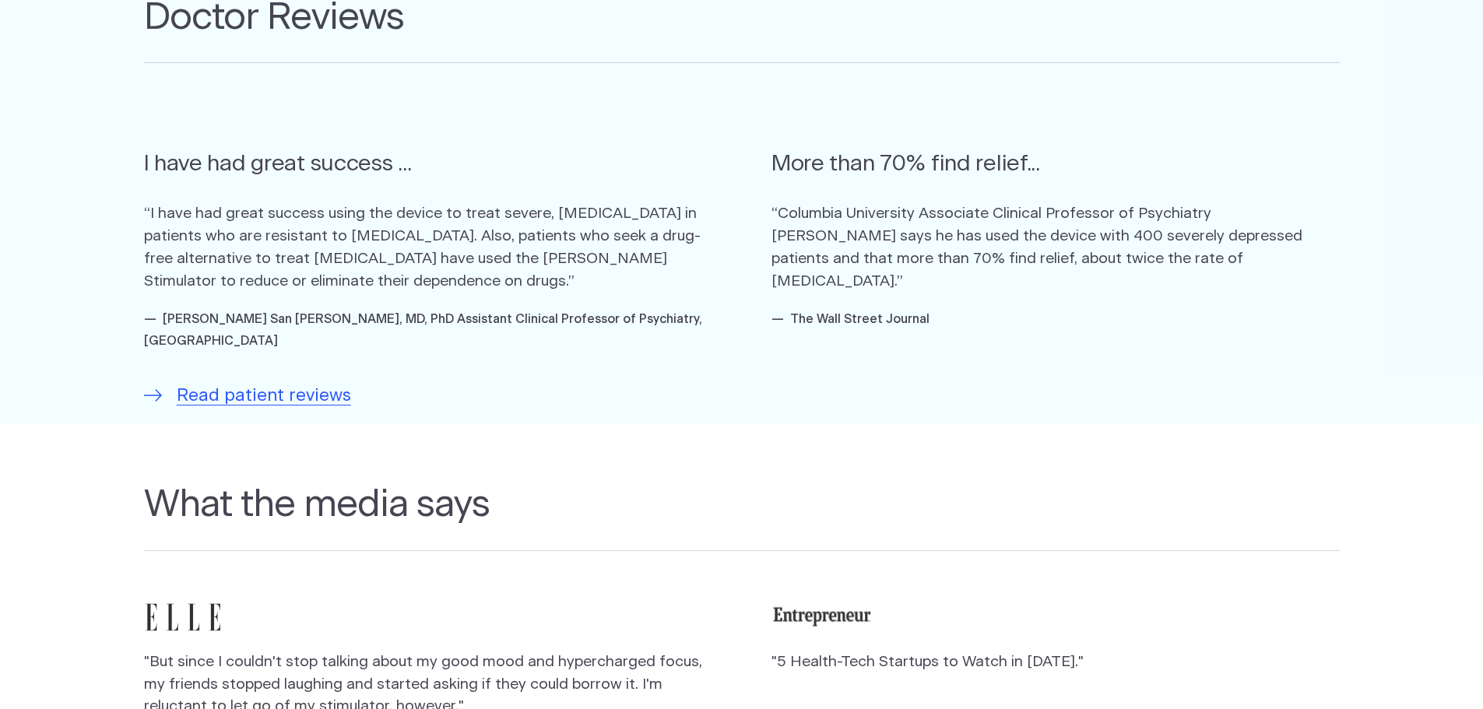 The width and height of the screenshot is (1483, 709). What do you see at coordinates (264, 396) in the screenshot?
I see `span: Read patient reviews` at bounding box center [264, 396].